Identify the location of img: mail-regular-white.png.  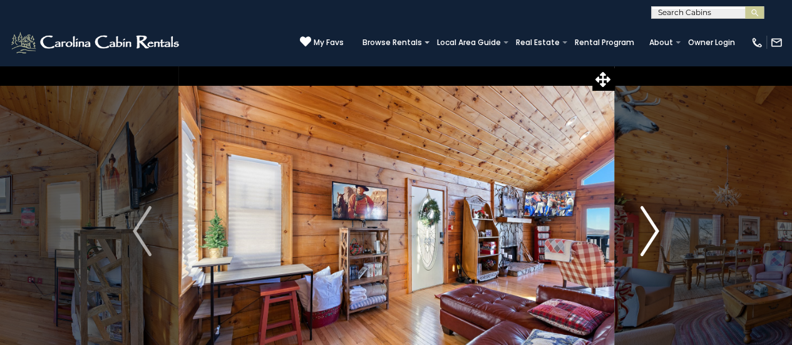
(776, 43).